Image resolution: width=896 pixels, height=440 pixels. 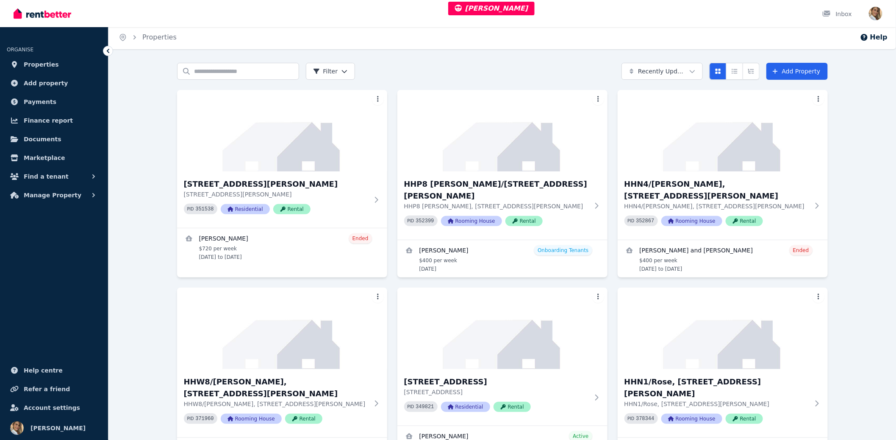 What do you see at coordinates (503, 131) in the screenshot?
I see `img: HHP8 Cecilia/109 Lytton Rd` at bounding box center [503, 131].